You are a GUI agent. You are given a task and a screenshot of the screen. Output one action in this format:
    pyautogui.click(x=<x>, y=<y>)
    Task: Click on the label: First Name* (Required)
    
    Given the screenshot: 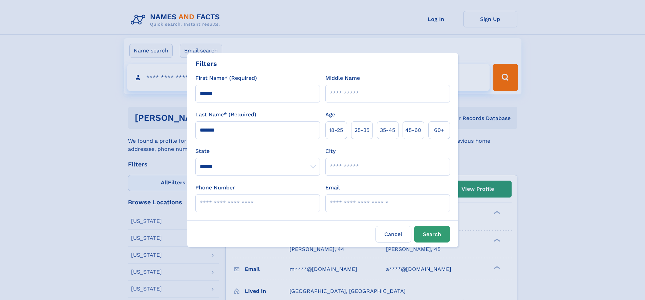 What is the action you would take?
    pyautogui.click(x=226, y=78)
    